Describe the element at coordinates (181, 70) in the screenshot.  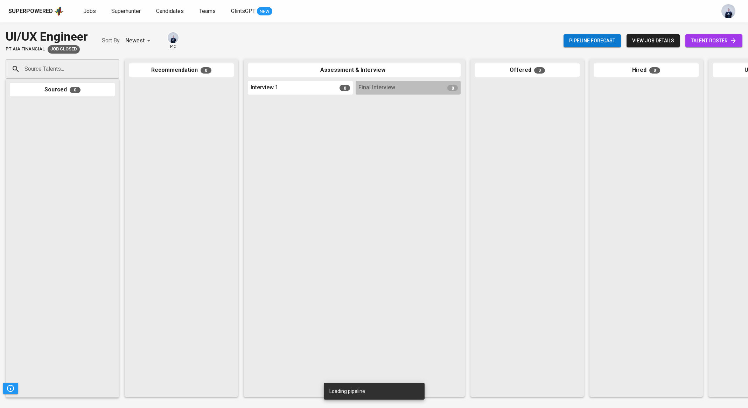
I see `div: Recommendation` at that location.